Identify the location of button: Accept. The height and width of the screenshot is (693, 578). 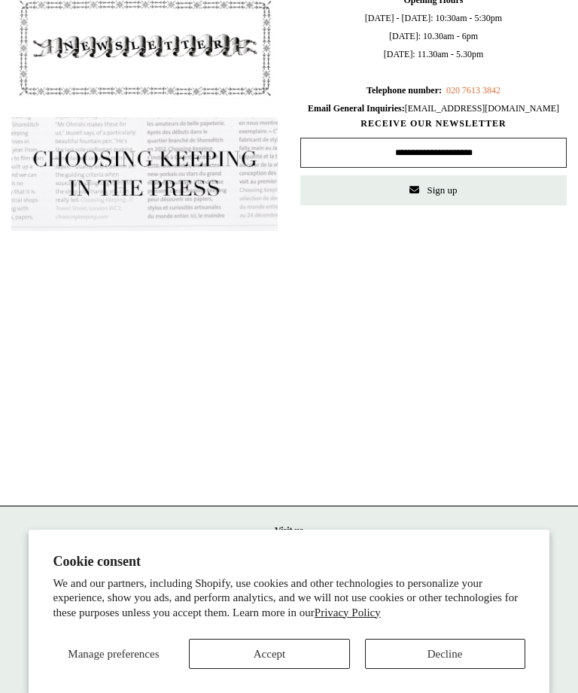
(269, 654).